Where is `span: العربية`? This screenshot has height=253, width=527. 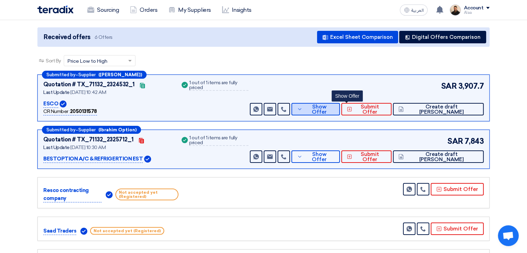 span: العربية is located at coordinates (417, 10).